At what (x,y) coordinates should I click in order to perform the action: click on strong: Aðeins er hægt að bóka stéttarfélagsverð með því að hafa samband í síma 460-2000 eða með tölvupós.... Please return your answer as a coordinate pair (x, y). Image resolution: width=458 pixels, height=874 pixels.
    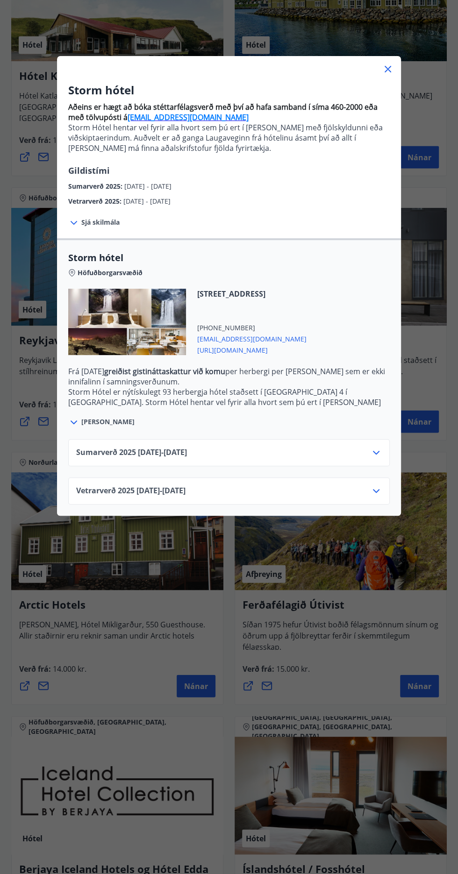
    Looking at the image, I should click on (223, 112).